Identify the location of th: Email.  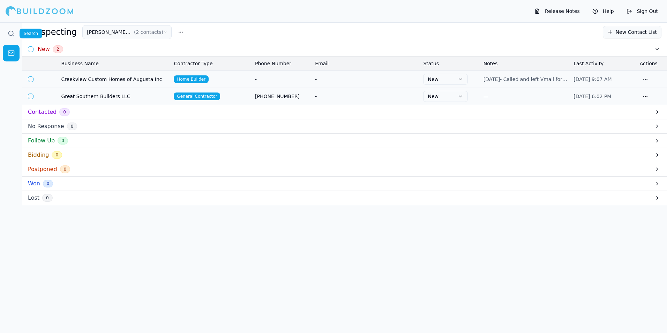
(366, 63).